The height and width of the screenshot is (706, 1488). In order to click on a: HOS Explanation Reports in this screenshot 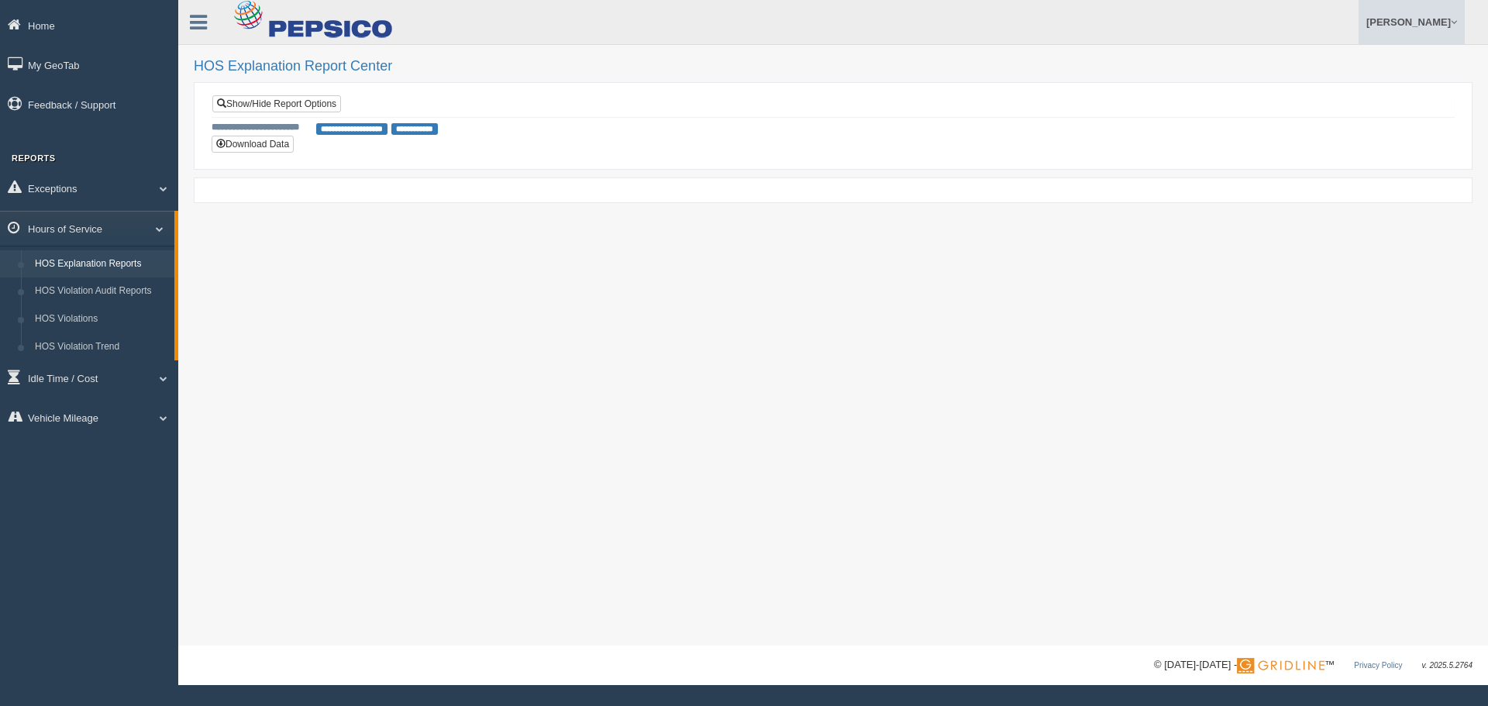, I will do `click(101, 264)`.